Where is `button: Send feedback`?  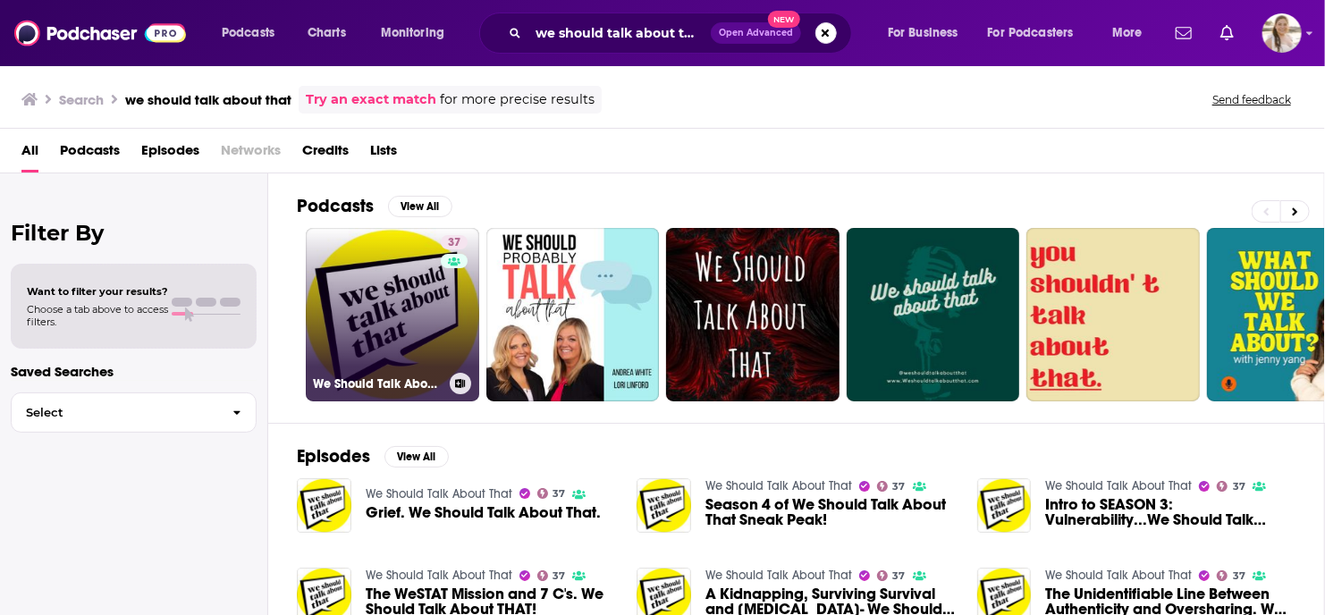 button: Send feedback is located at coordinates (1251, 99).